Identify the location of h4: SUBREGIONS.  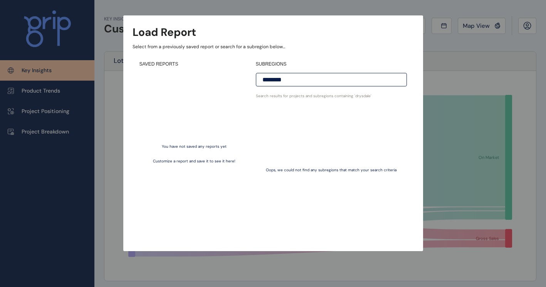
(331, 64).